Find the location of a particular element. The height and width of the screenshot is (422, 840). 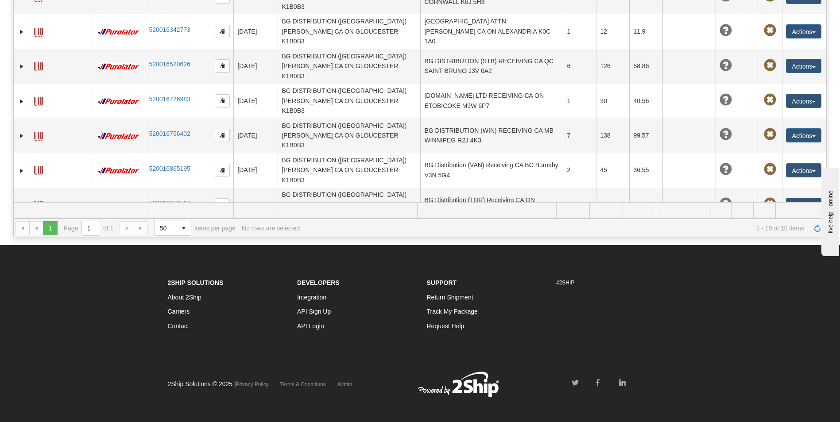

a: 520016726983 is located at coordinates (169, 99).